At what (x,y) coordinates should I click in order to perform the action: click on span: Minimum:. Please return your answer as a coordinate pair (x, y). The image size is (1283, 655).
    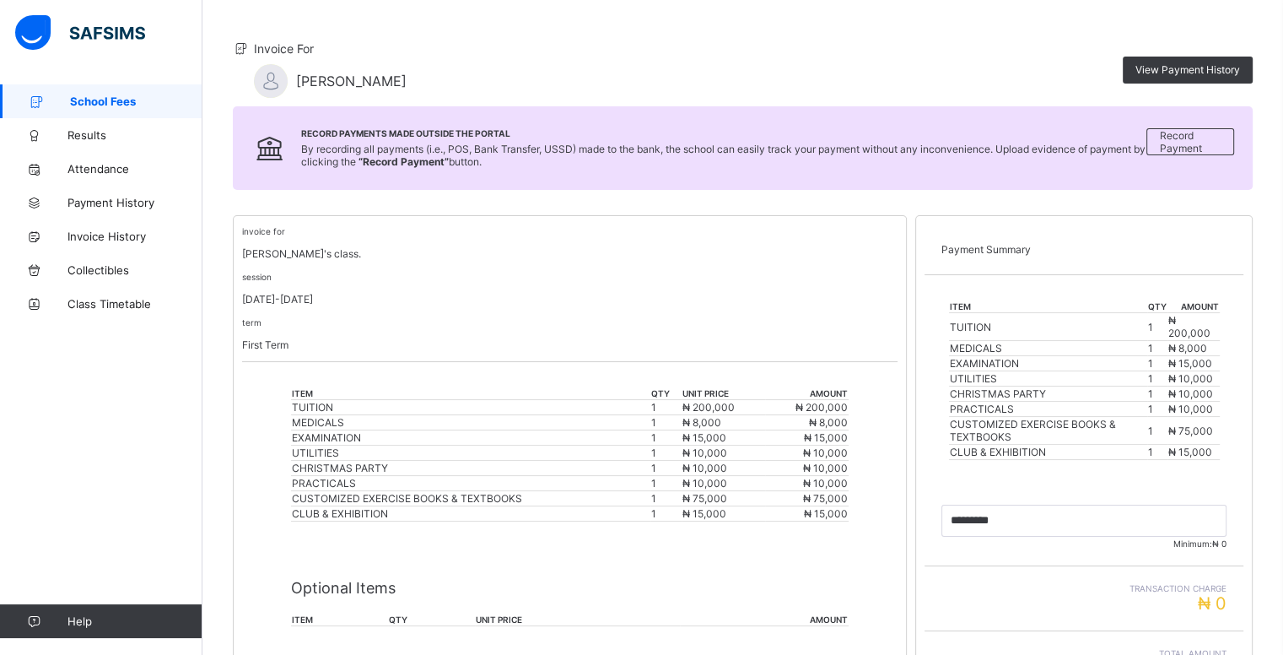
    Looking at the image, I should click on (1084, 543).